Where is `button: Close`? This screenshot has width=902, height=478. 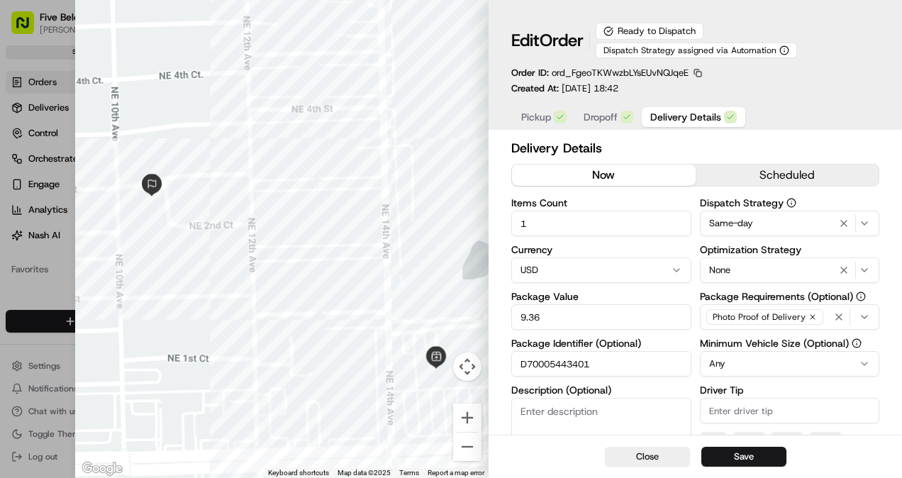
button: Close is located at coordinates (648, 457).